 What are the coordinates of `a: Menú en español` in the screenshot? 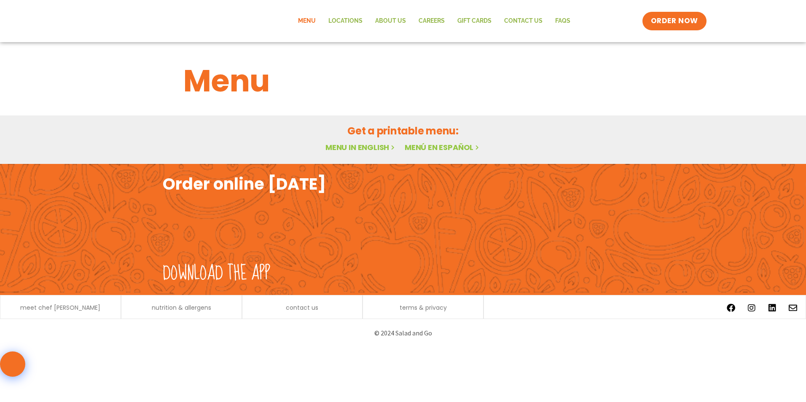 It's located at (443, 147).